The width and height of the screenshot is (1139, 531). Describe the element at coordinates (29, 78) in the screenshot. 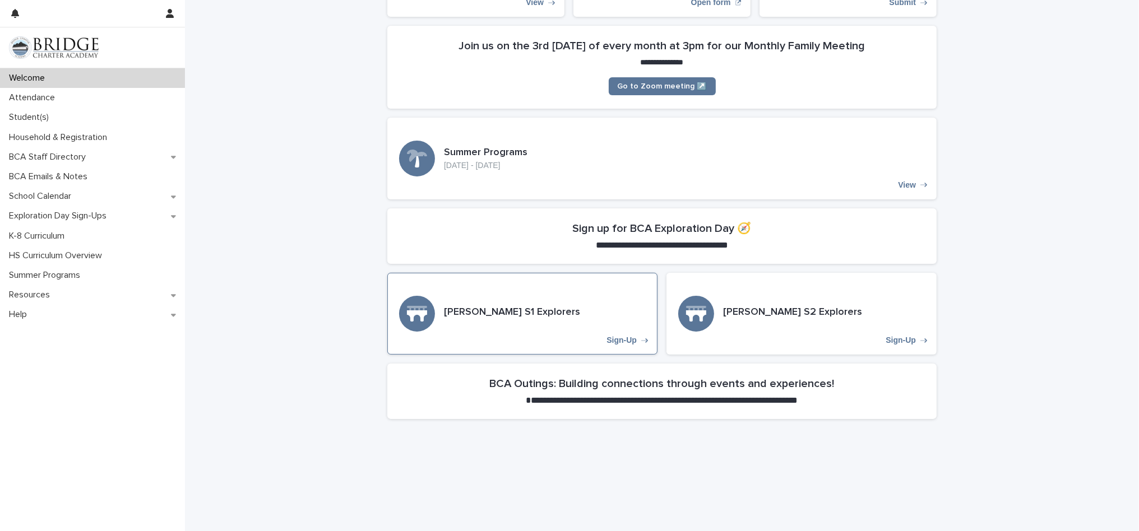

I see `p: Welcome` at that location.